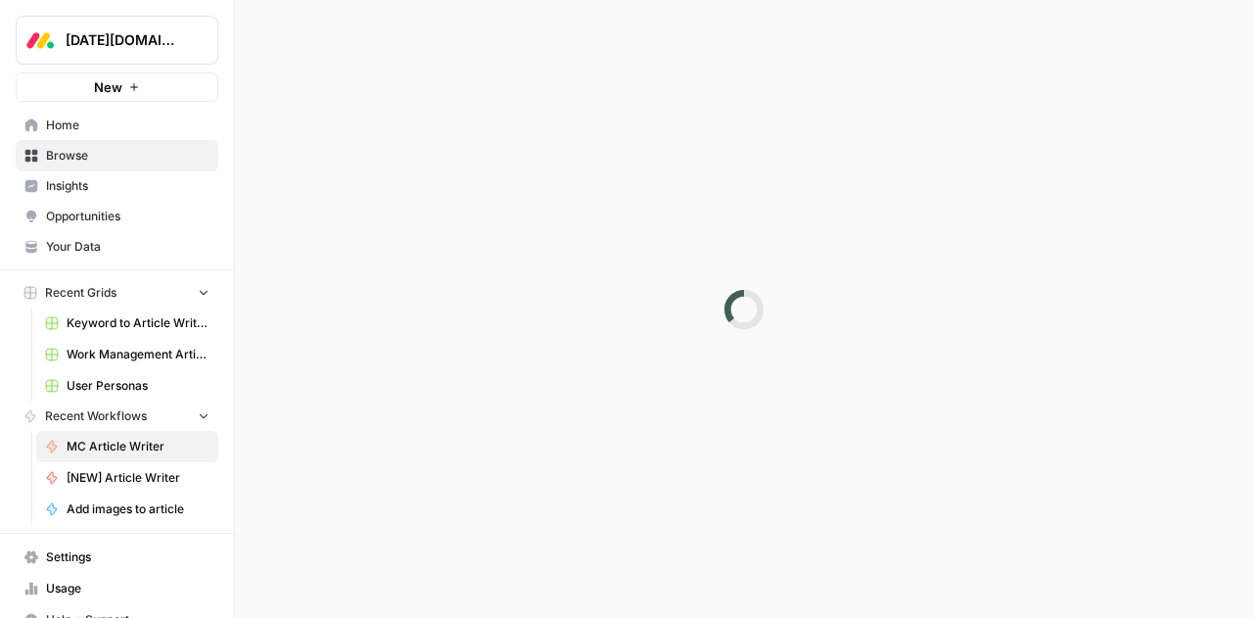 The height and width of the screenshot is (618, 1253). I want to click on span: Keyword to Article Writer Grid, so click(138, 323).